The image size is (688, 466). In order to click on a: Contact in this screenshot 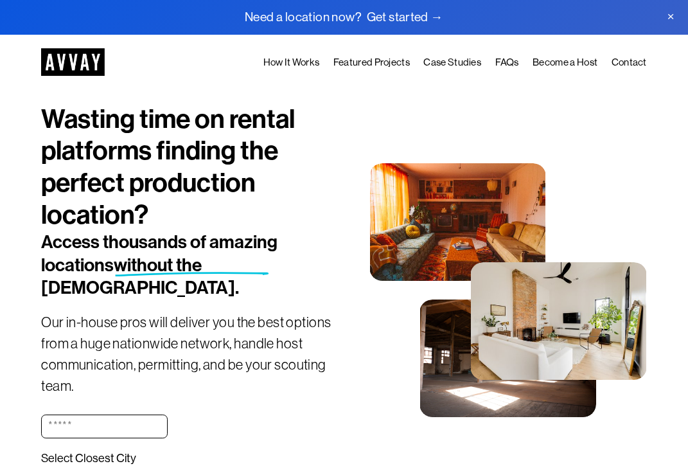, I will do `click(629, 62)`.